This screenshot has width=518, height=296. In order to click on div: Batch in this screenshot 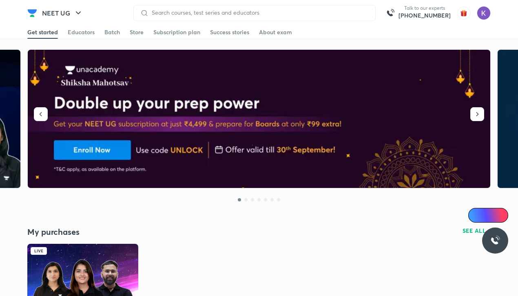, I will do `click(112, 32)`.